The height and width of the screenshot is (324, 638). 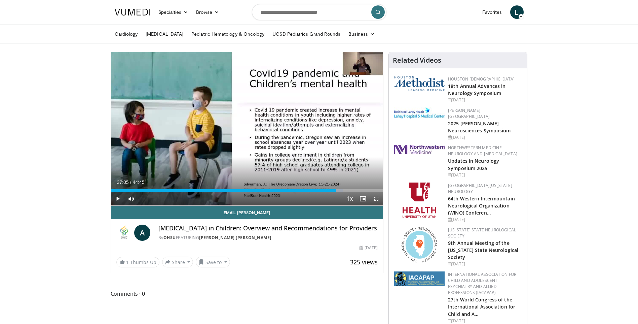 I want to click on span: 325 views, so click(x=364, y=262).